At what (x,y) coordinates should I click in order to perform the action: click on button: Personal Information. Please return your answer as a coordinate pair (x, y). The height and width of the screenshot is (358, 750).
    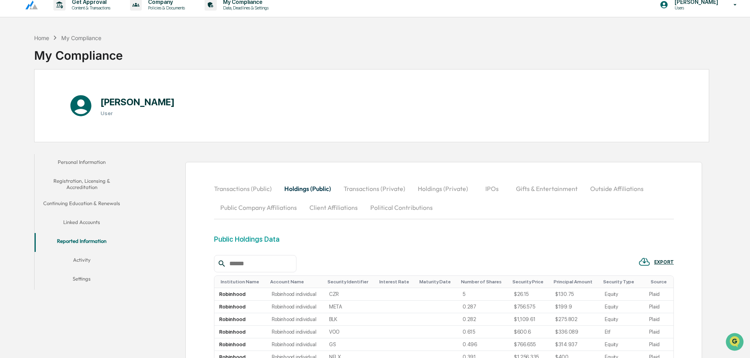
    Looking at the image, I should click on (82, 163).